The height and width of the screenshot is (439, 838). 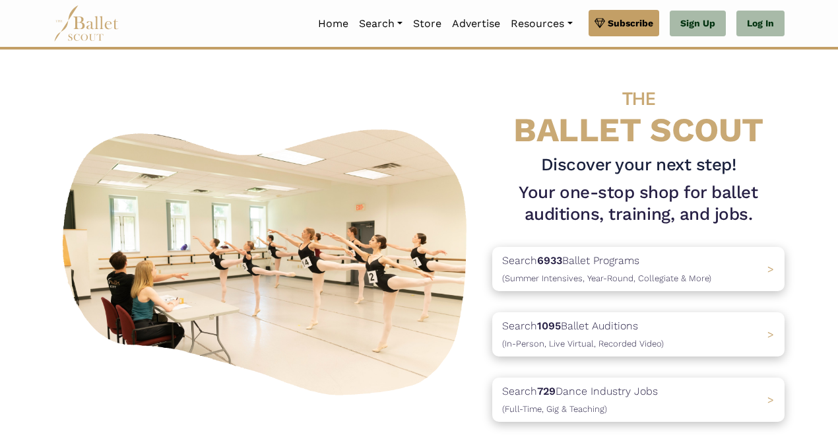 What do you see at coordinates (606, 268) in the screenshot?
I see `p: Search Ballet Programs` at bounding box center [606, 268].